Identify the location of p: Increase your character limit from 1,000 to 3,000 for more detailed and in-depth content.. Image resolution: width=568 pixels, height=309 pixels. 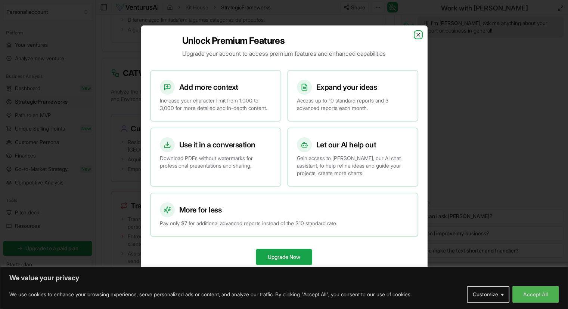
(216, 104).